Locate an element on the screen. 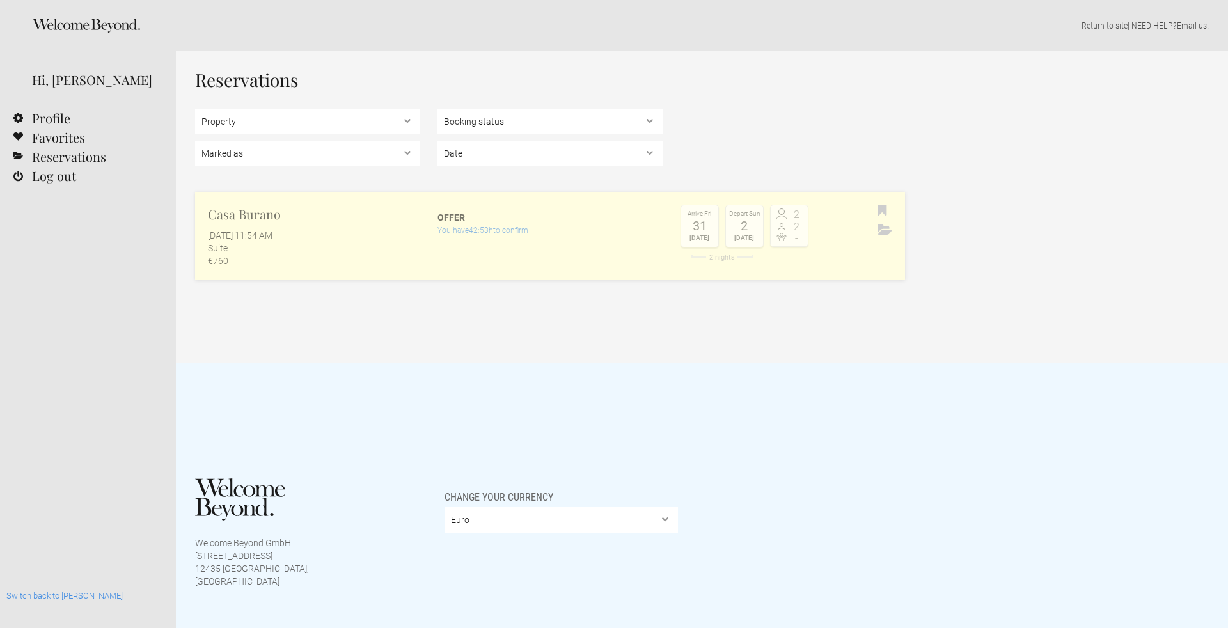 This screenshot has width=1228, height=628. select: Change your currency is located at coordinates (562, 520).